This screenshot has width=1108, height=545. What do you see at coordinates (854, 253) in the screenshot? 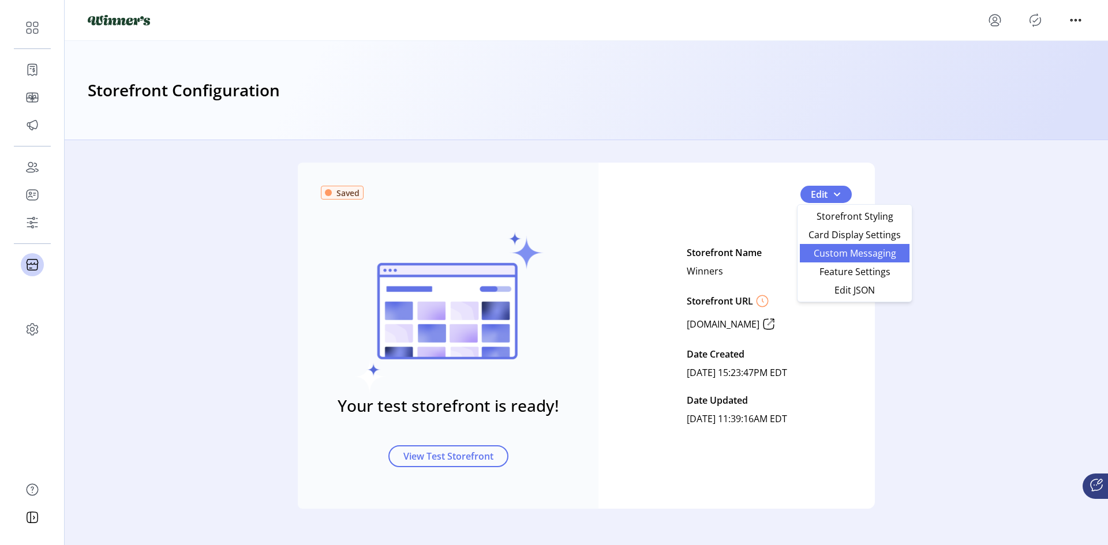
I see `li: Custom Messaging` at bounding box center [854, 253].